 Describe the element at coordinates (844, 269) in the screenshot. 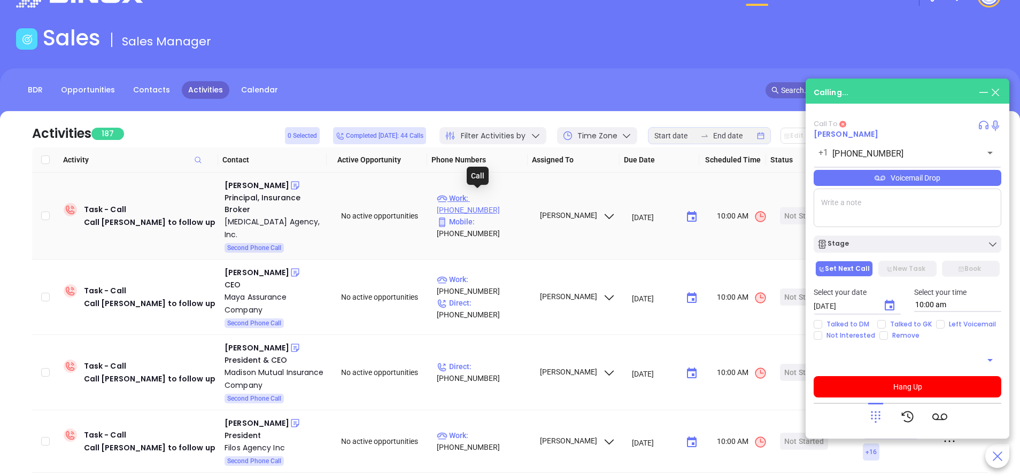

I see `button: Set Next Call` at that location.